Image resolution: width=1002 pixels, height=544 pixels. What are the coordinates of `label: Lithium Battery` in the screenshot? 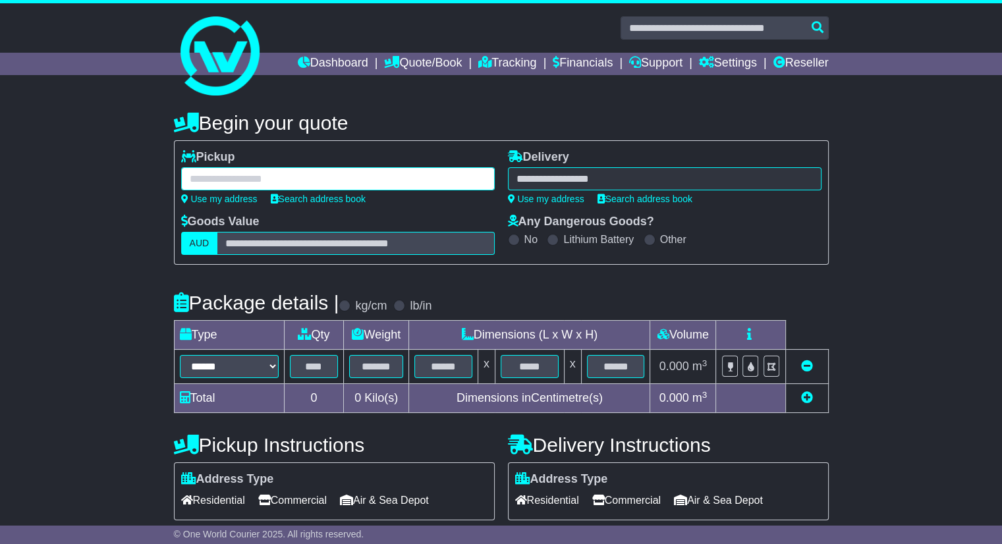 It's located at (598, 239).